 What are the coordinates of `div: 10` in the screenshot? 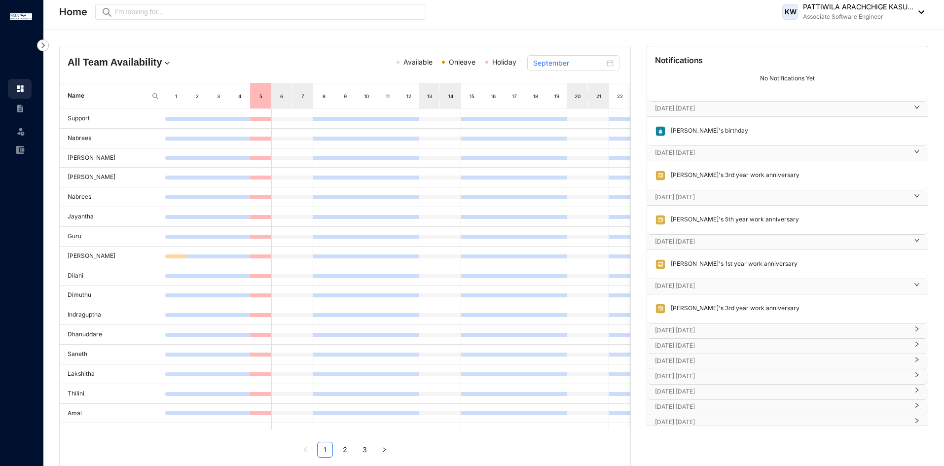 It's located at (367, 96).